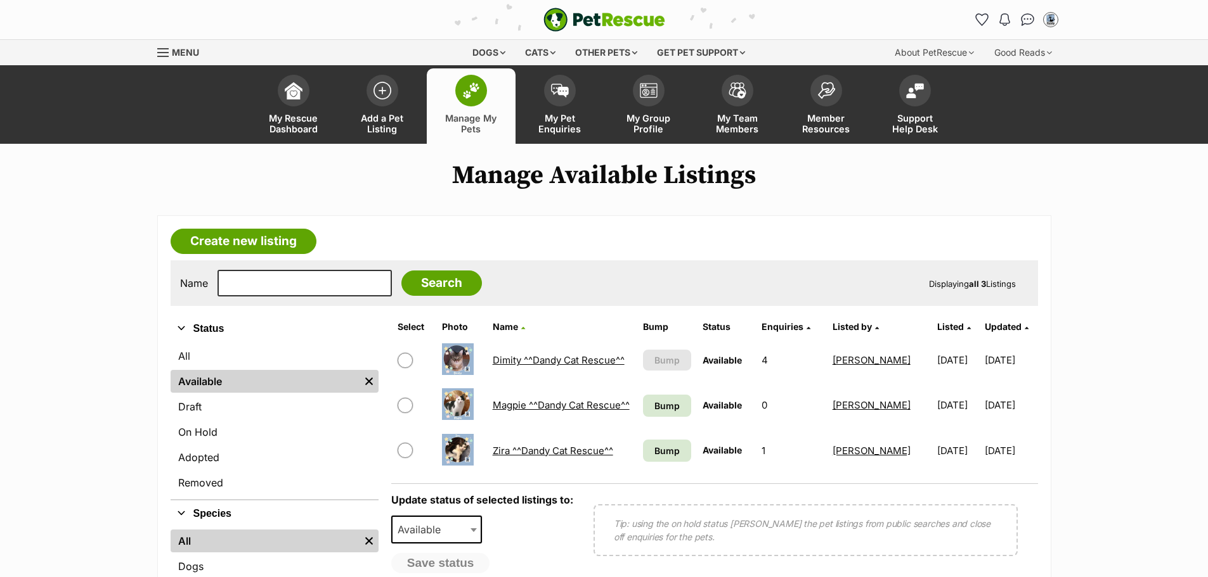  I want to click on img: pet-enquiries-icon-7e3ad2cf08bfb03b45e93fb7055b45f3efa6380592205ae92323e6603595dc1f.svg, so click(560, 91).